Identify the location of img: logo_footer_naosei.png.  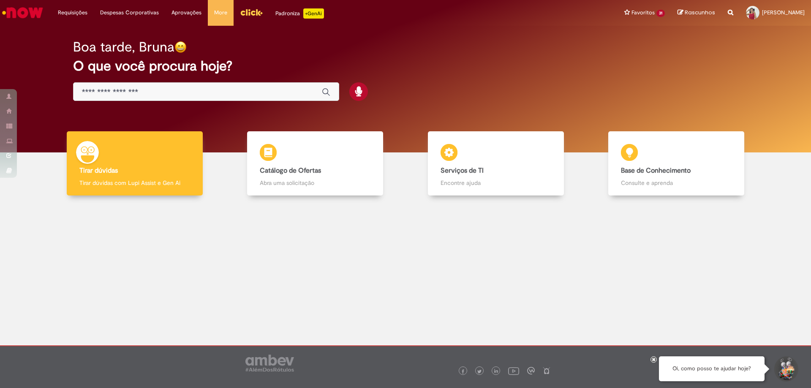
(547, 371).